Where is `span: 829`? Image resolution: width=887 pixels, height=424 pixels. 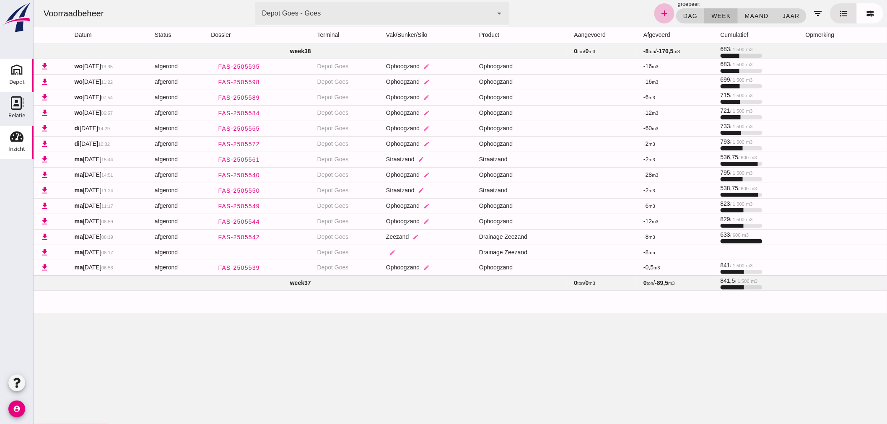
span: 829 is located at coordinates (703, 219).